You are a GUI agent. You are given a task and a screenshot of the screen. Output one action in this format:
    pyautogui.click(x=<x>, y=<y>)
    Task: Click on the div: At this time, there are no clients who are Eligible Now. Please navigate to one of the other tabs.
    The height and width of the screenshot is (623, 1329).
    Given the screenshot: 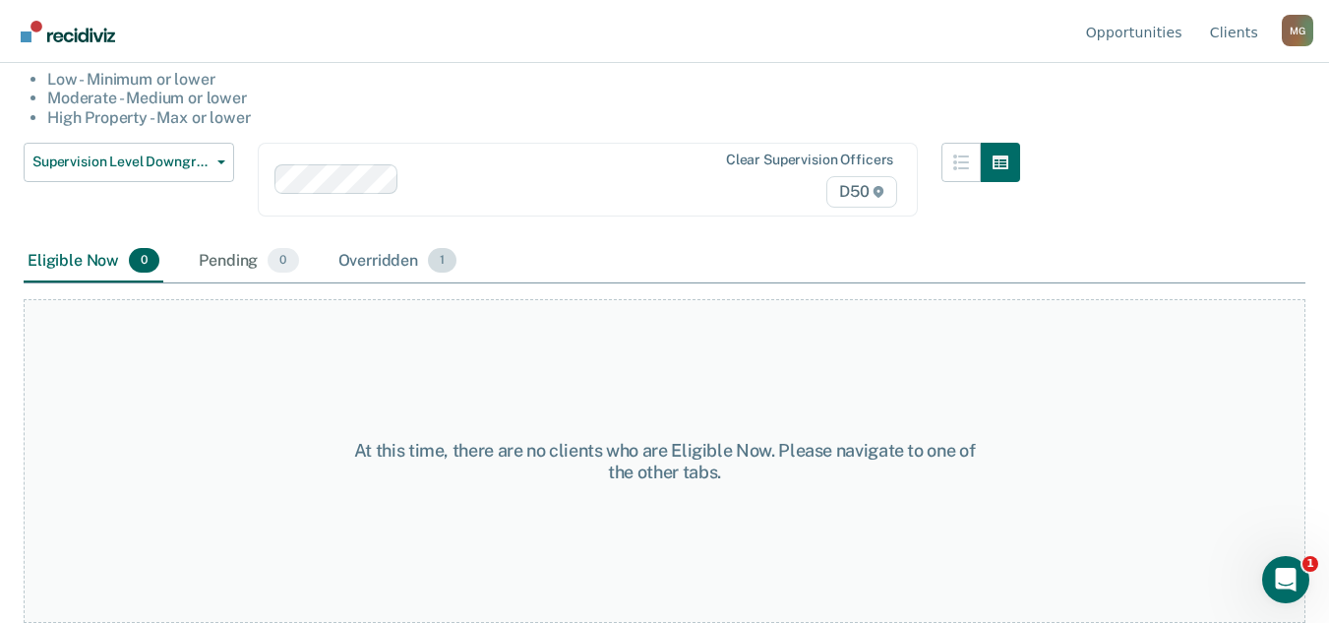 What is the action you would take?
    pyautogui.click(x=664, y=460)
    